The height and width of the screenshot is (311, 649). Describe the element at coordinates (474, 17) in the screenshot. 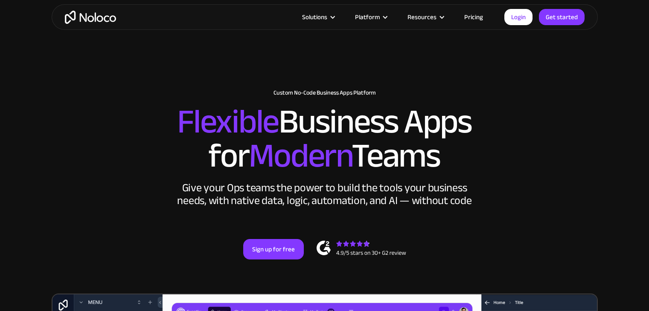

I see `a: Pricing` at that location.